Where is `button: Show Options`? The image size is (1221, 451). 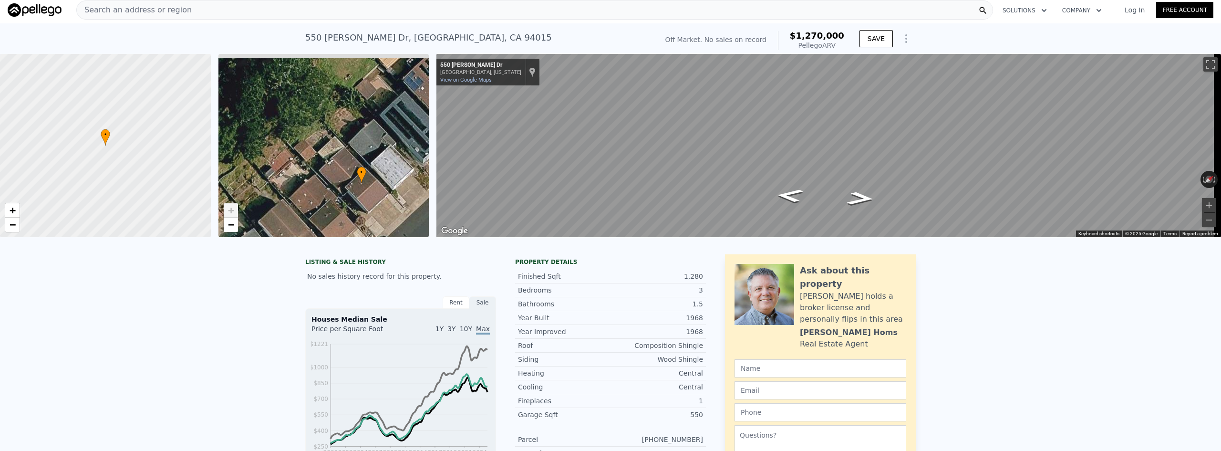 button: Show Options is located at coordinates (906, 39).